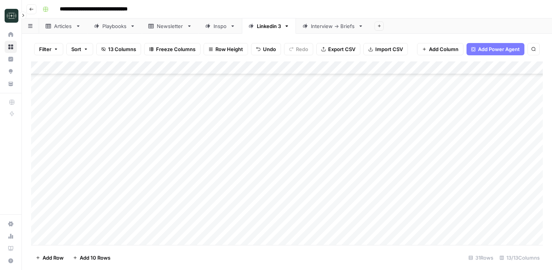  What do you see at coordinates (495, 49) in the screenshot?
I see `button: Add Power Agent` at bounding box center [495, 49].